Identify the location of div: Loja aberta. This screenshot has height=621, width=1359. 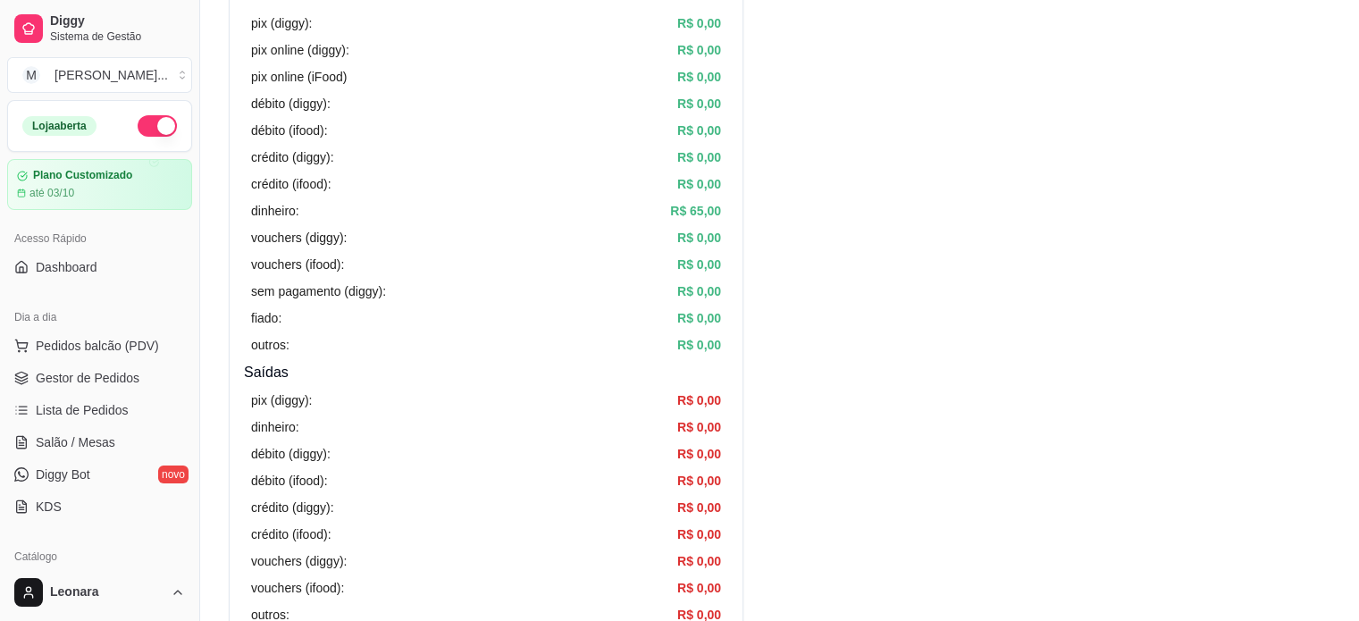
(59, 126).